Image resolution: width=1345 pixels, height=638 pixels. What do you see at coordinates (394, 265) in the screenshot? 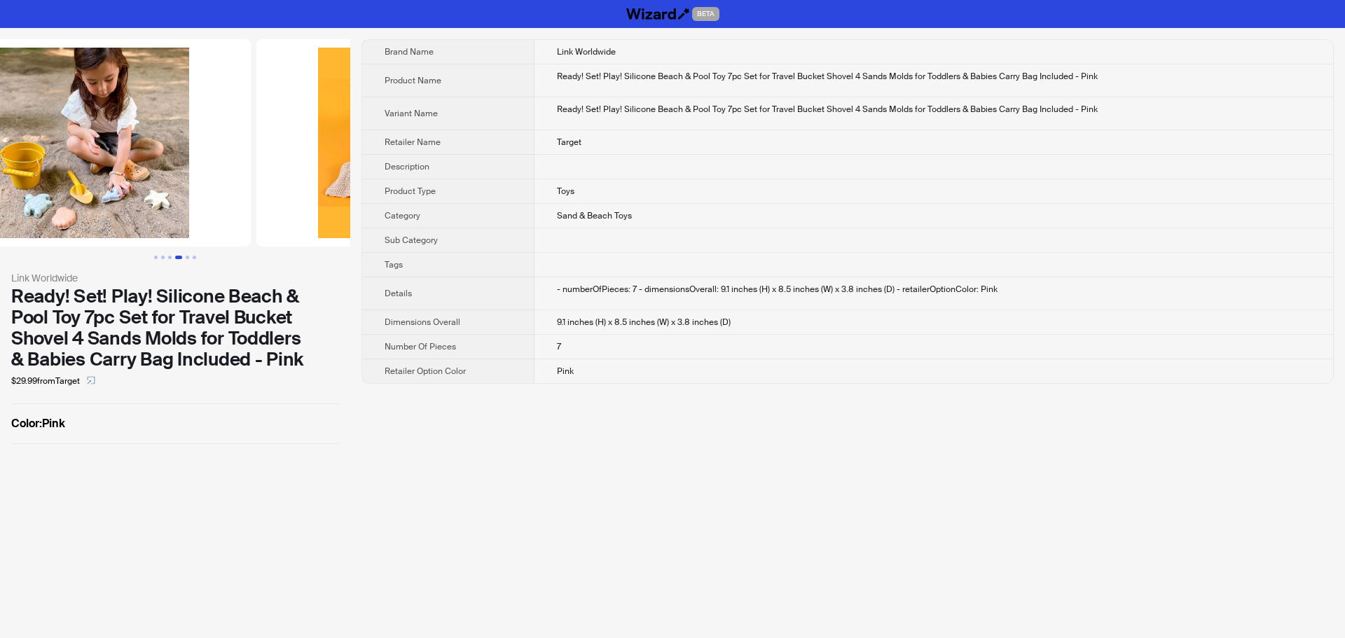
I see `span: Tags` at bounding box center [394, 265].